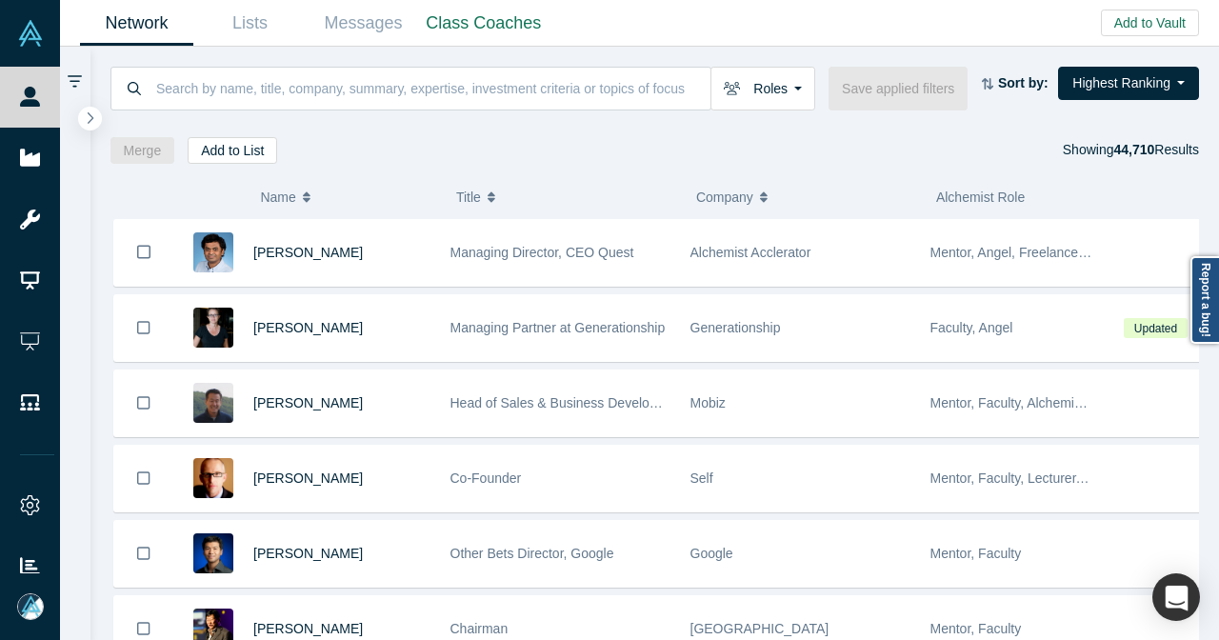 The image size is (1219, 640). Describe the element at coordinates (1130, 150) in the screenshot. I see `div: Showing` at that location.